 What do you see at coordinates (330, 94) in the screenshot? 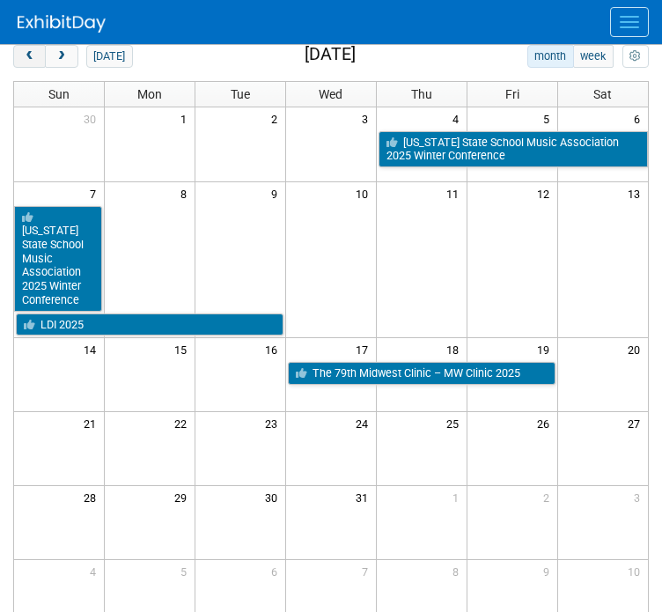
I see `span: Wed` at bounding box center [330, 94].